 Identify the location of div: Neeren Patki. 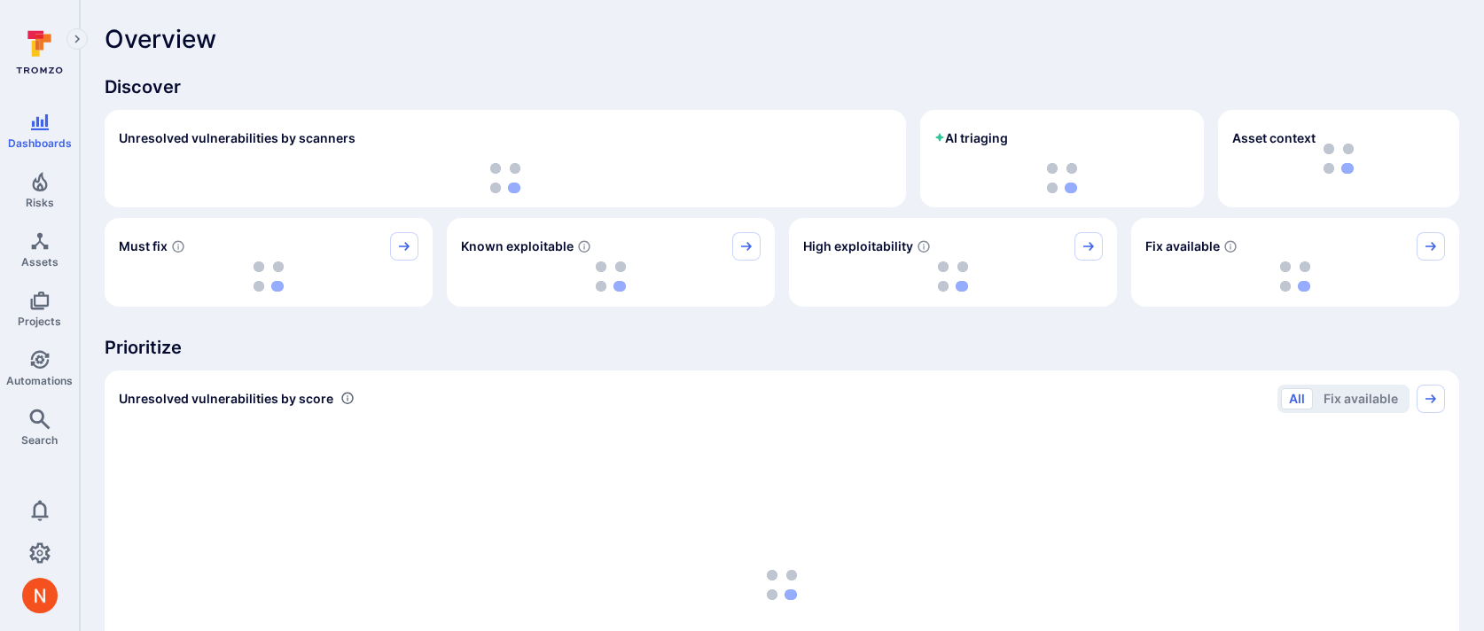
(40, 596).